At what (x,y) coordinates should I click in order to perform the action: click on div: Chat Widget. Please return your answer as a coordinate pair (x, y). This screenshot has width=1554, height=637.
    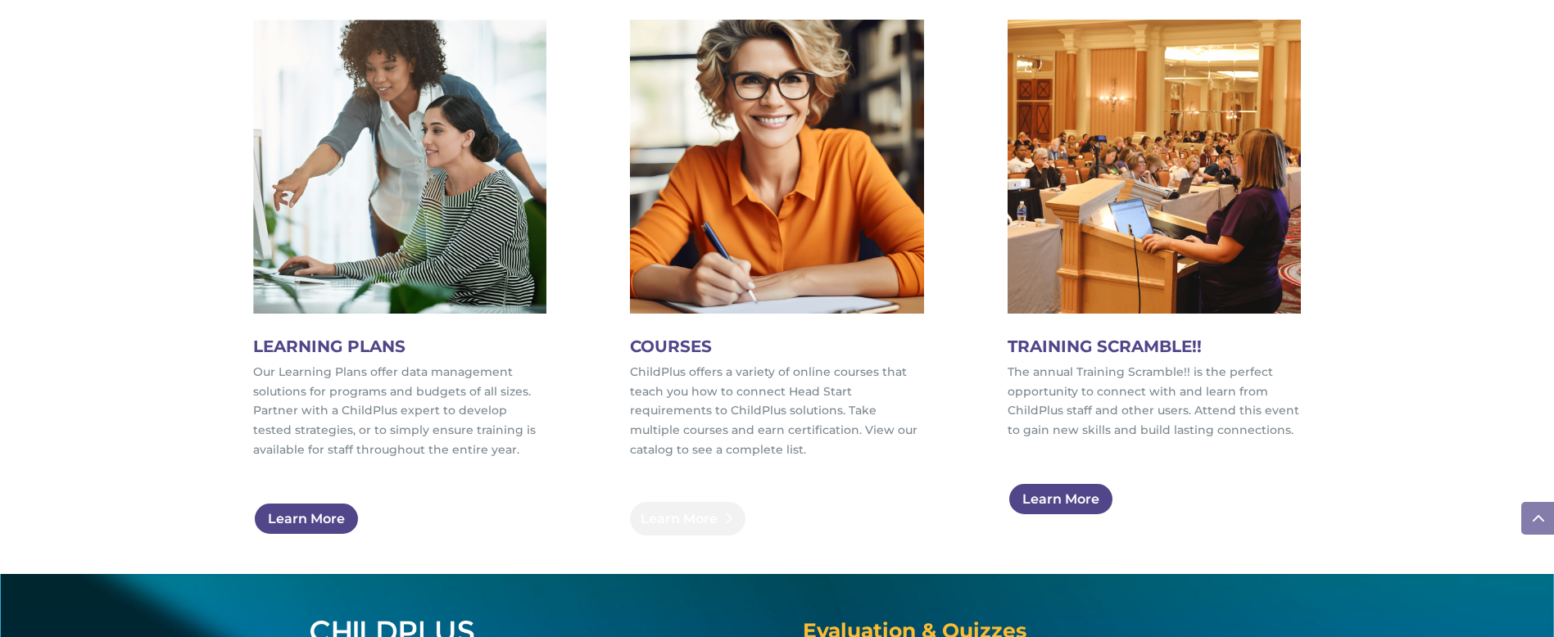
    Looking at the image, I should click on (1513, 598).